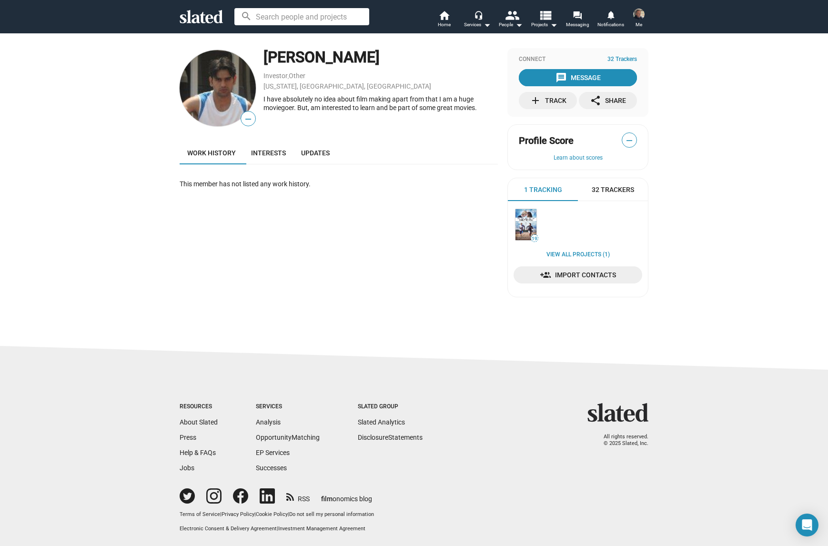 The image size is (828, 546). What do you see at coordinates (578, 78) in the screenshot?
I see `div: Message` at bounding box center [578, 78].